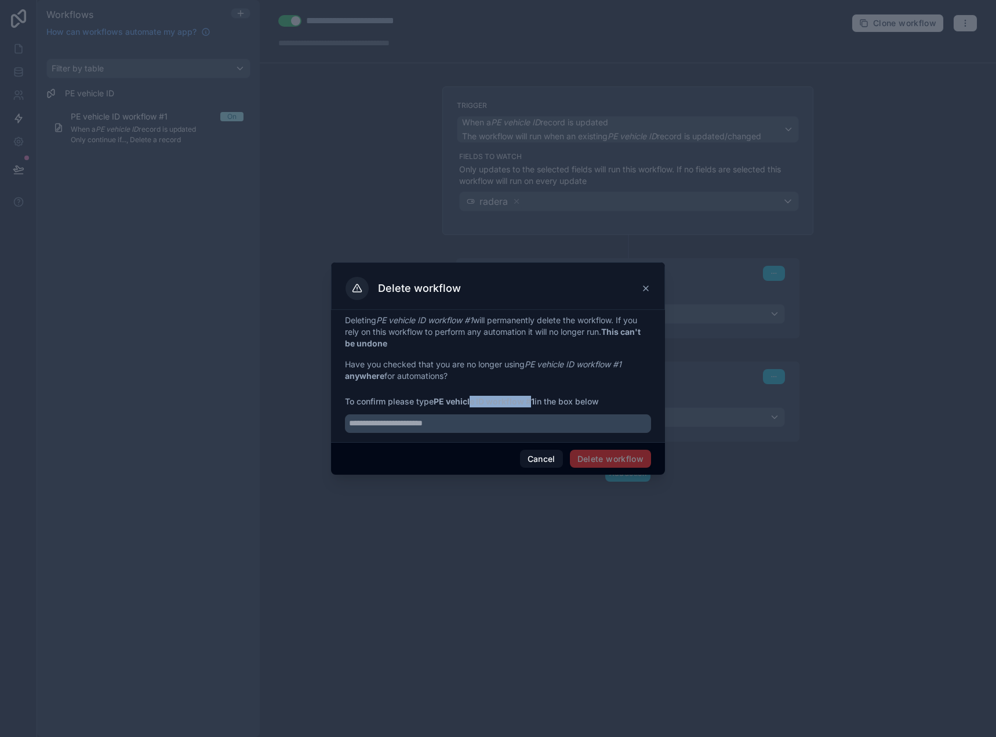  Describe the element at coordinates (498, 401) in the screenshot. I see `span: To confirm please type in the box below` at that location.